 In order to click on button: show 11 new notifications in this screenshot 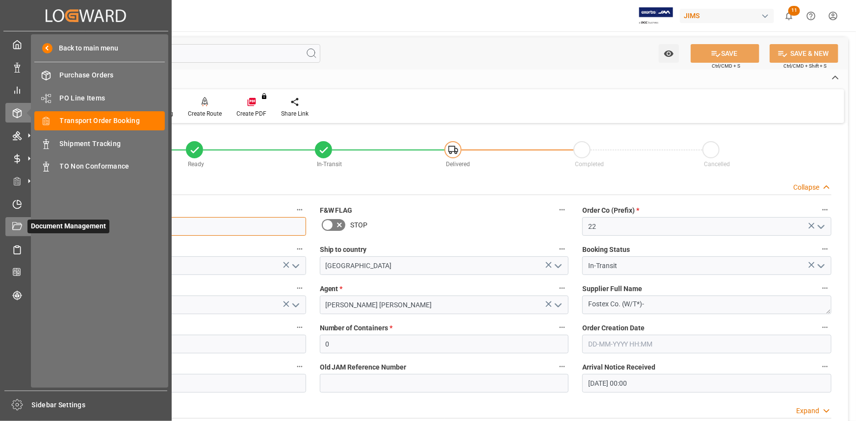, I will do `click(788, 16)`.